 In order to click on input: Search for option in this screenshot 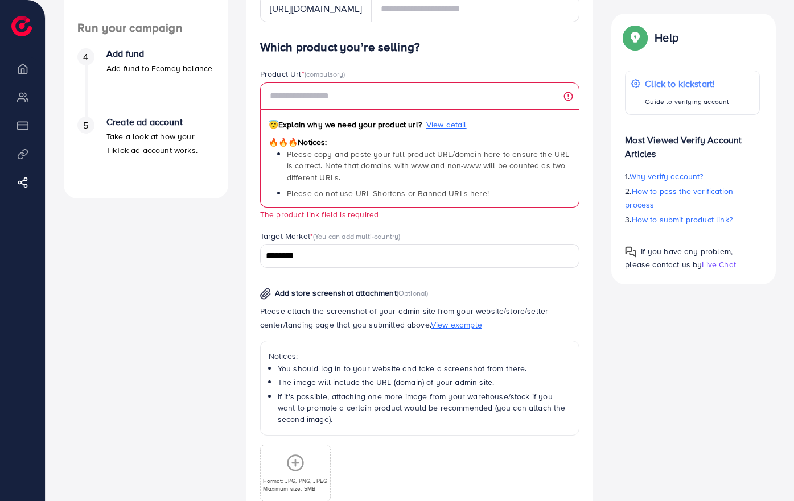, I will do `click(413, 256)`.